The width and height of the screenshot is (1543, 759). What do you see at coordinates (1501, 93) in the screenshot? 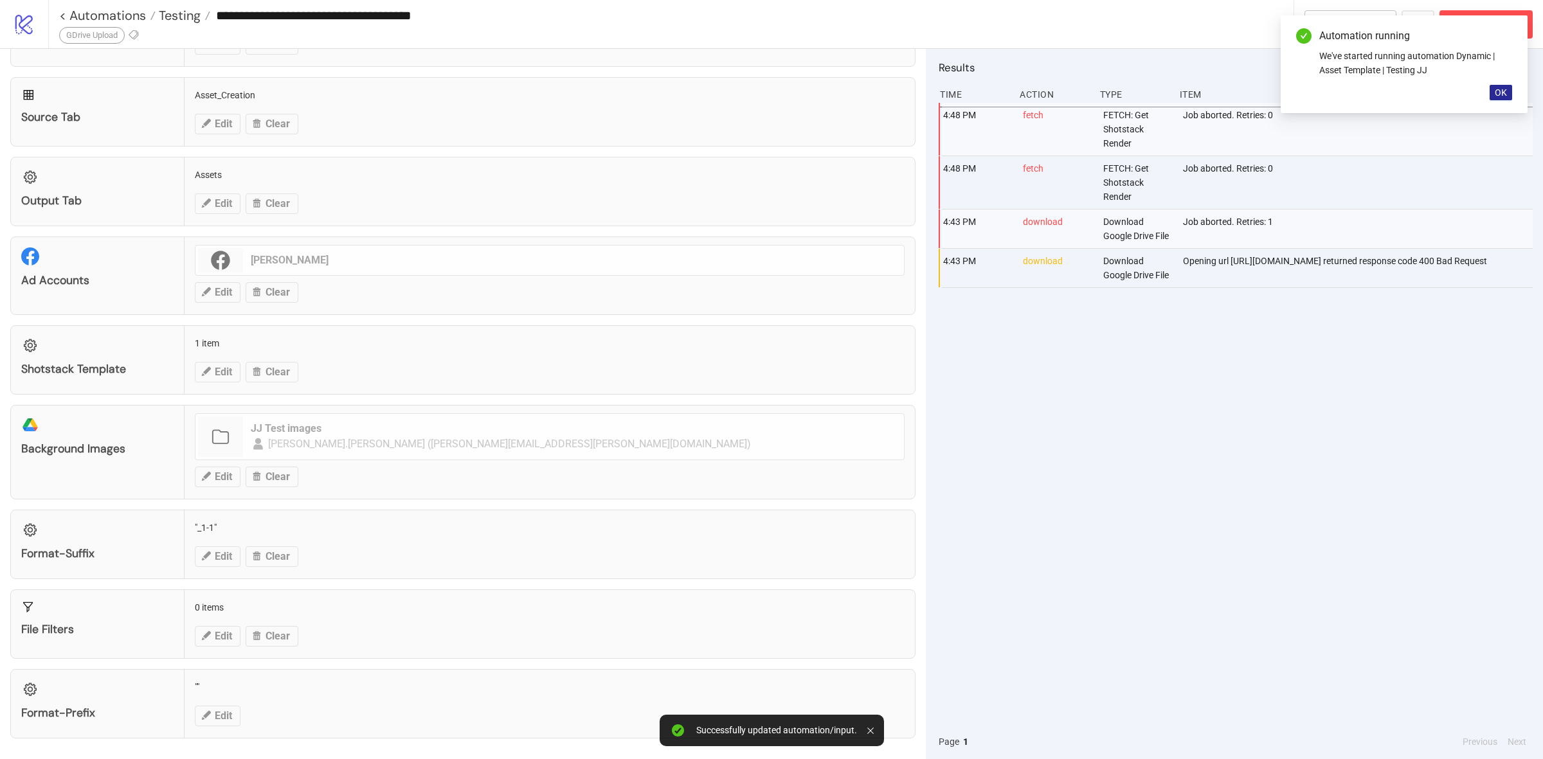
I see `button: OK` at bounding box center [1501, 93].